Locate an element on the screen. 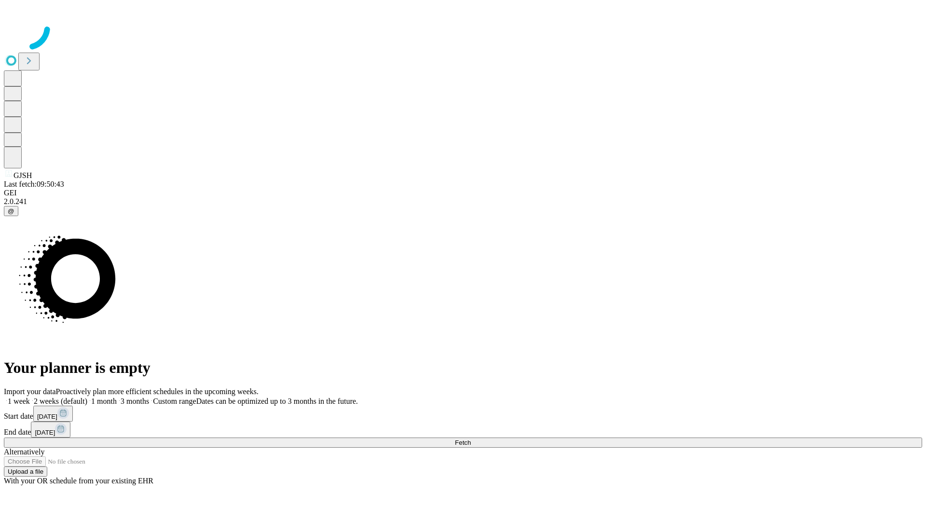  div: 2.0.241 is located at coordinates (463, 202).